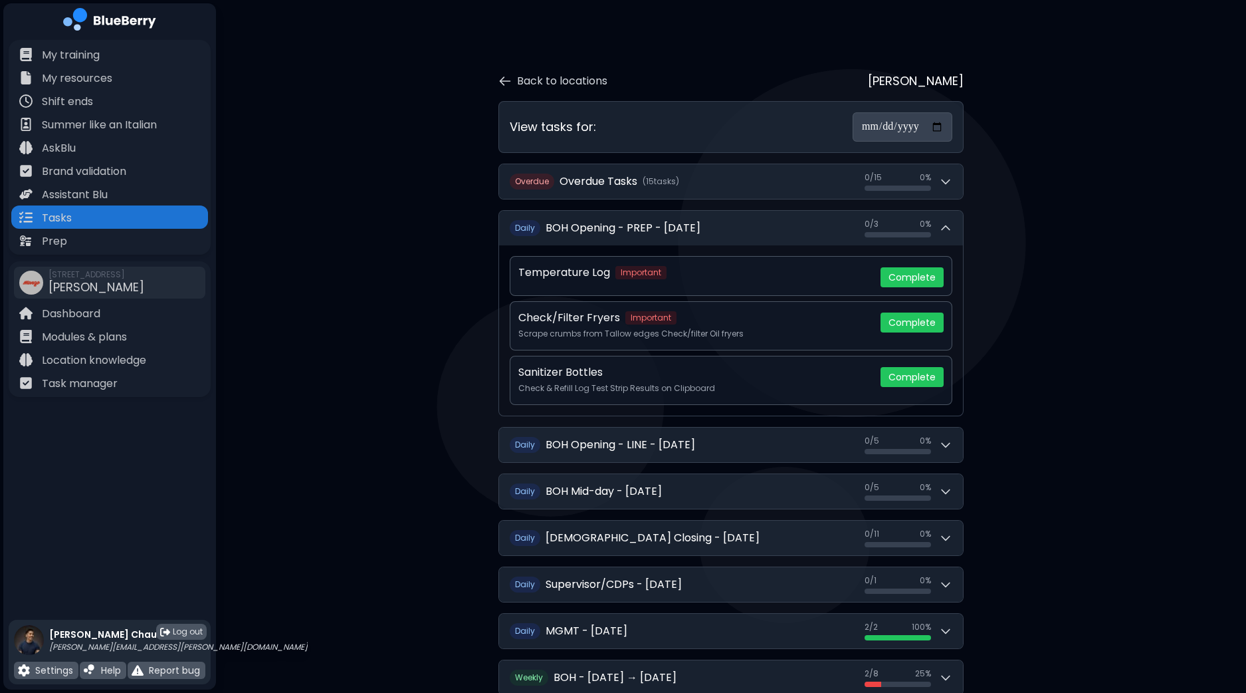 This screenshot has width=1246, height=693. I want to click on button: Back to locations, so click(553, 81).